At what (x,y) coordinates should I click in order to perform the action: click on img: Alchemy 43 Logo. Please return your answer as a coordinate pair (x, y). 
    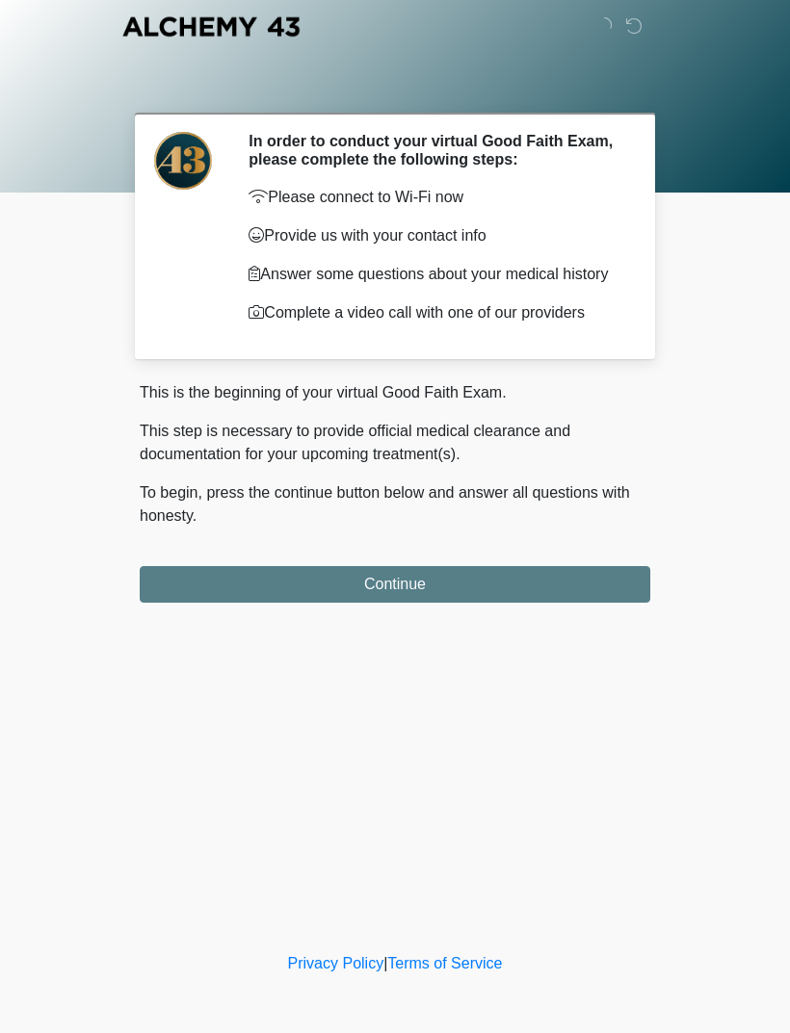
    Looking at the image, I should click on (211, 26).